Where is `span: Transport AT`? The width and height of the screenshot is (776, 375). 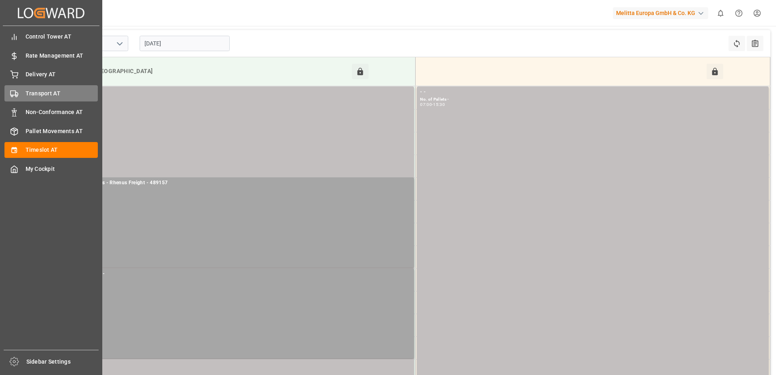 span: Transport AT is located at coordinates (62, 93).